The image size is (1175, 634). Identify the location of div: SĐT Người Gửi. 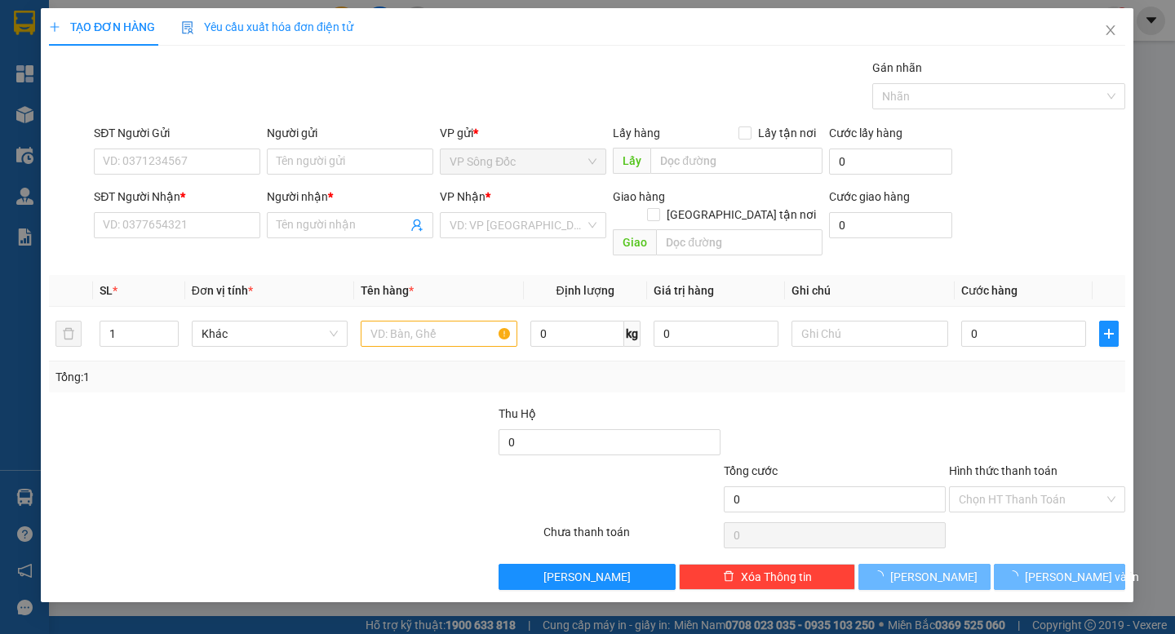
(178, 133).